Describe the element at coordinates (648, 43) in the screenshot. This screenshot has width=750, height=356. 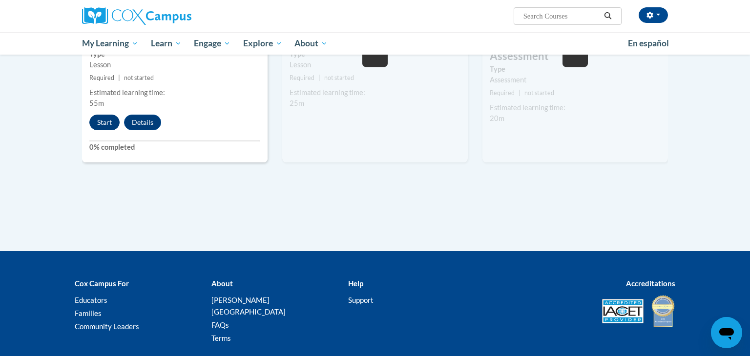
I see `span: En español` at that location.